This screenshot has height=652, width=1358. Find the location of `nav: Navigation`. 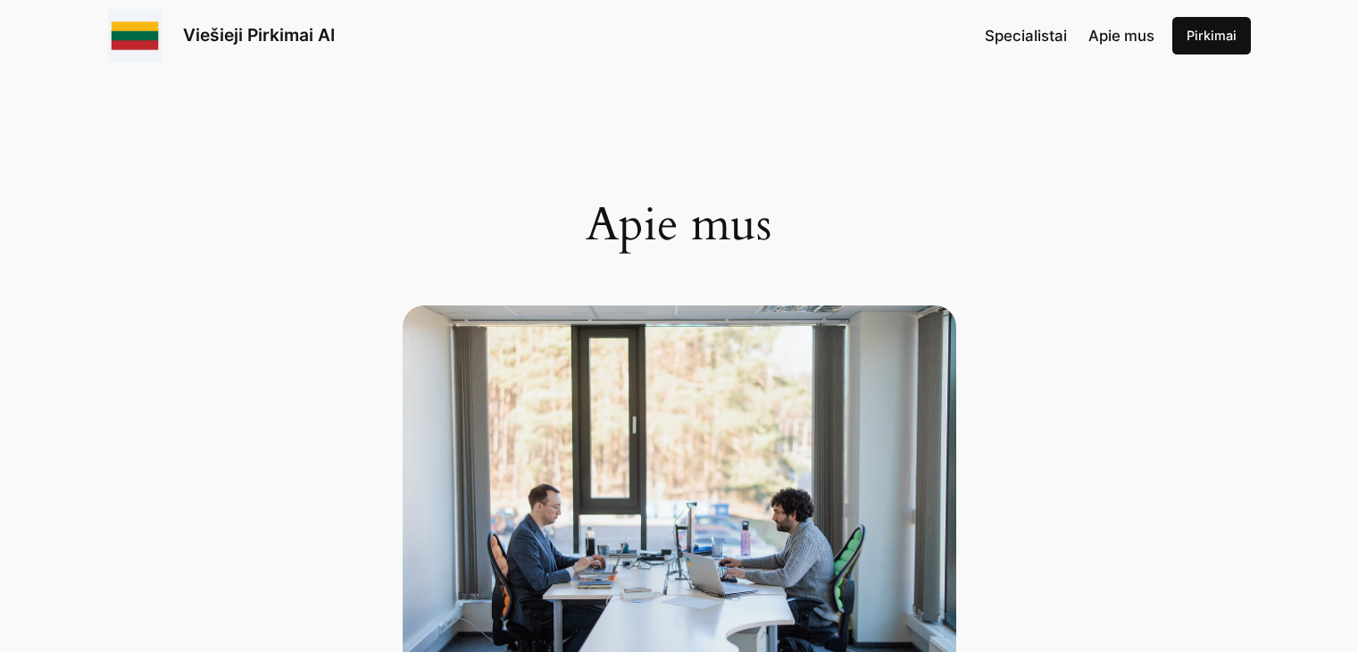

nav: Navigation is located at coordinates (1069, 36).